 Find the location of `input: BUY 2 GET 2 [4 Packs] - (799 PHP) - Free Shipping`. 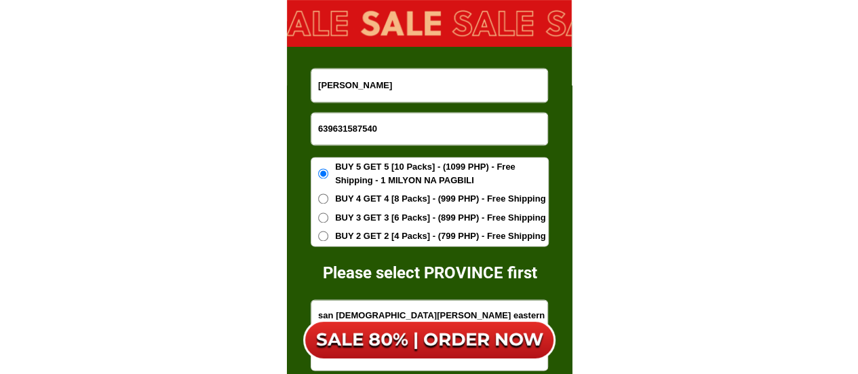

input: BUY 2 GET 2 [4 Packs] - (799 PHP) - Free Shipping is located at coordinates (323, 235).